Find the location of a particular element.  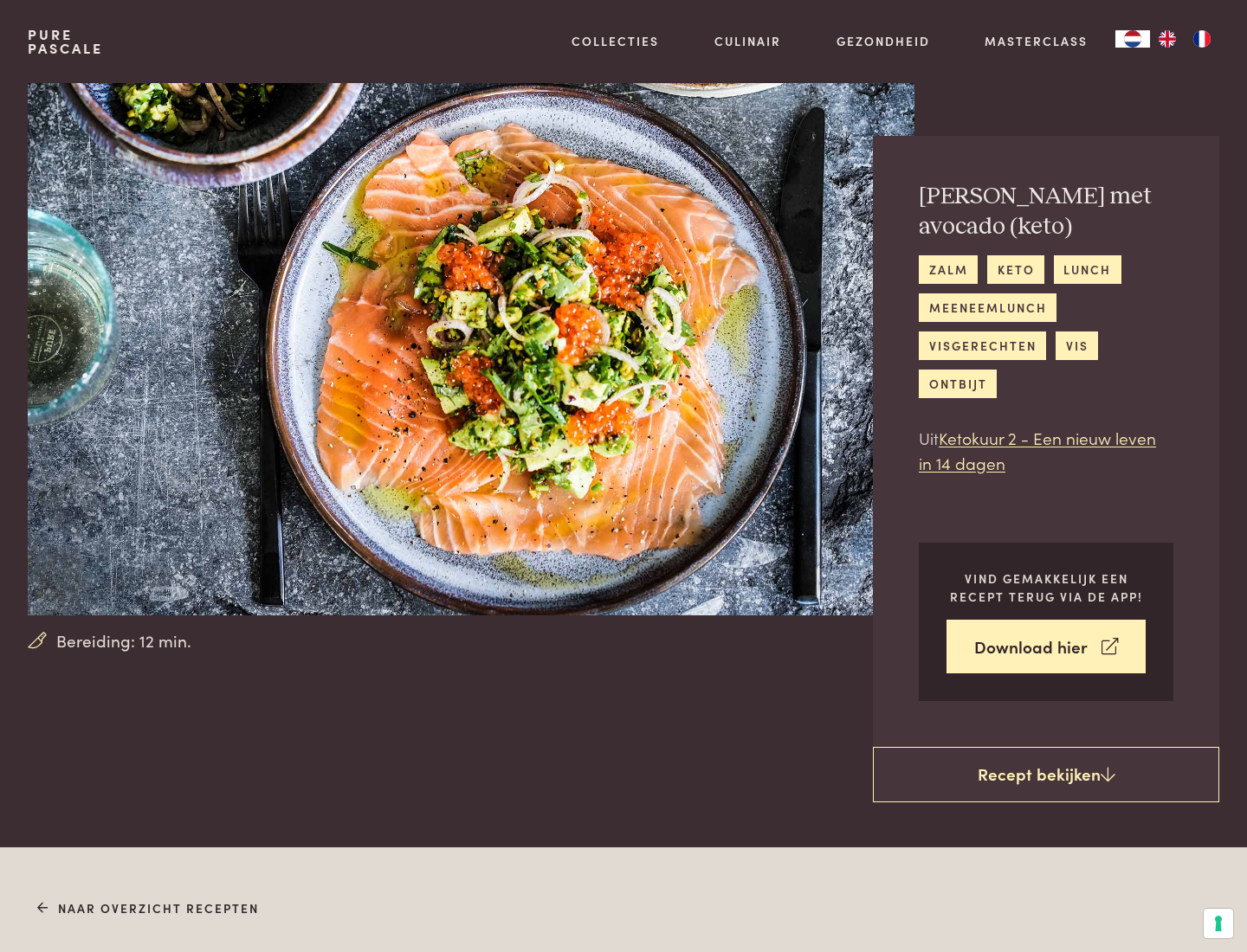

a: Recept bekijken is located at coordinates (1046, 775).